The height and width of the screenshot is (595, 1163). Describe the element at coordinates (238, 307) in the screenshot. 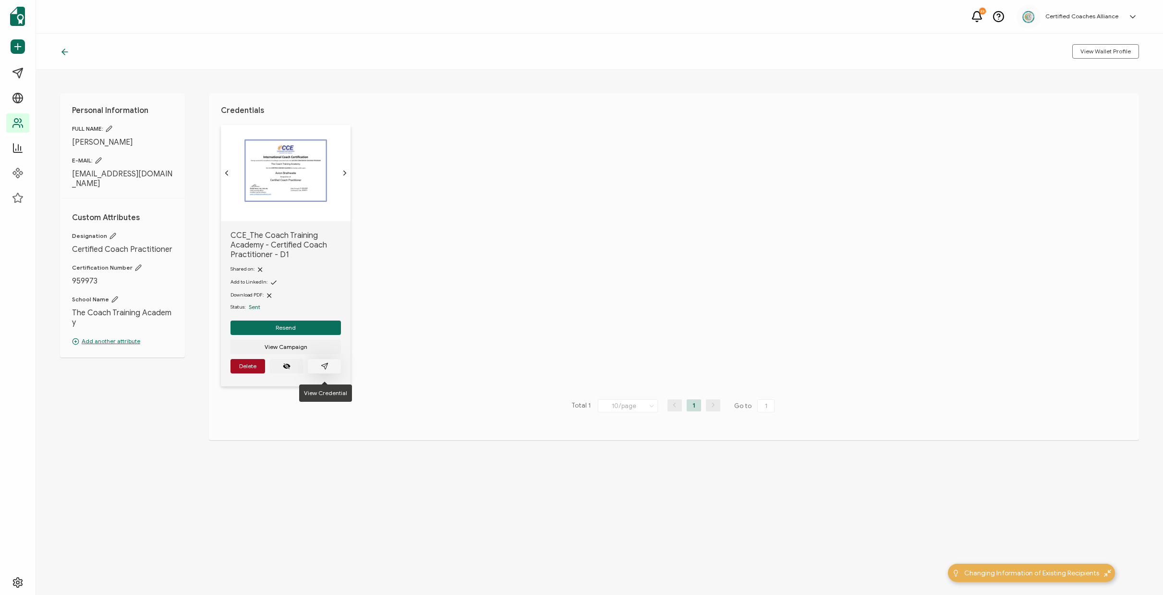

I see `span: Status:` at that location.